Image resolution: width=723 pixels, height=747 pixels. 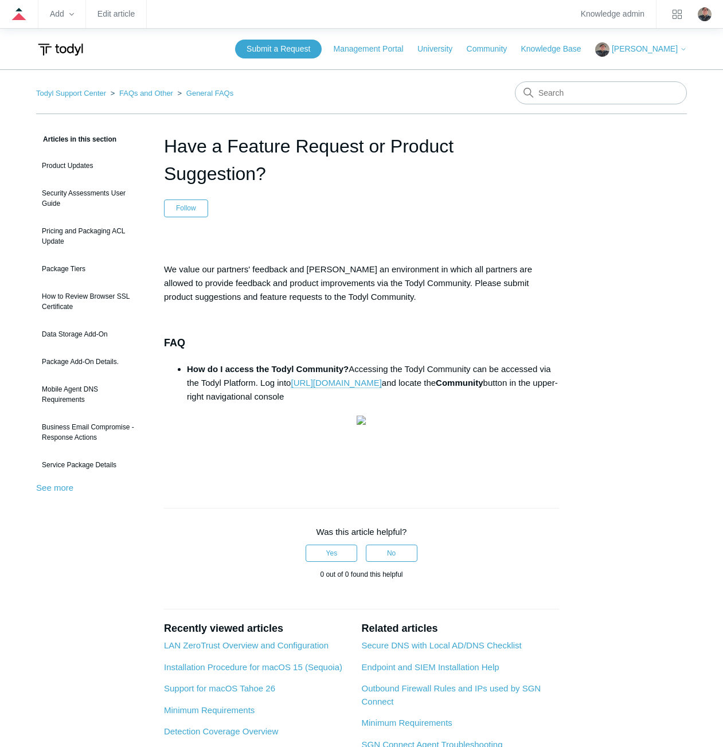 What do you see at coordinates (142, 93) in the screenshot?
I see `li: FAQs and Other` at bounding box center [142, 93].